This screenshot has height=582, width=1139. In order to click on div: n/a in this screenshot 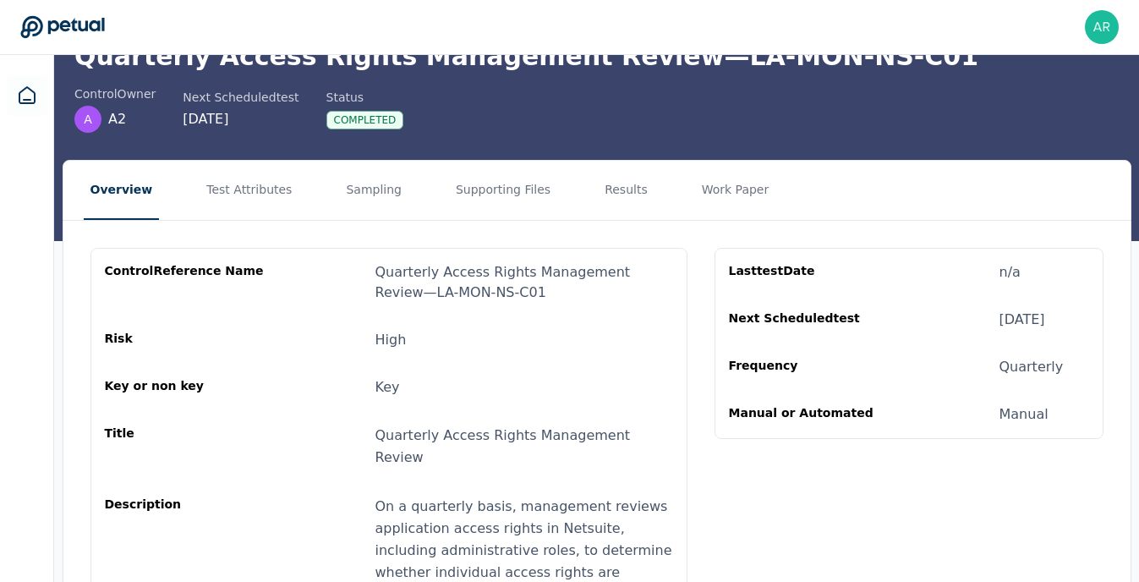, I will do `click(1010, 272)`.